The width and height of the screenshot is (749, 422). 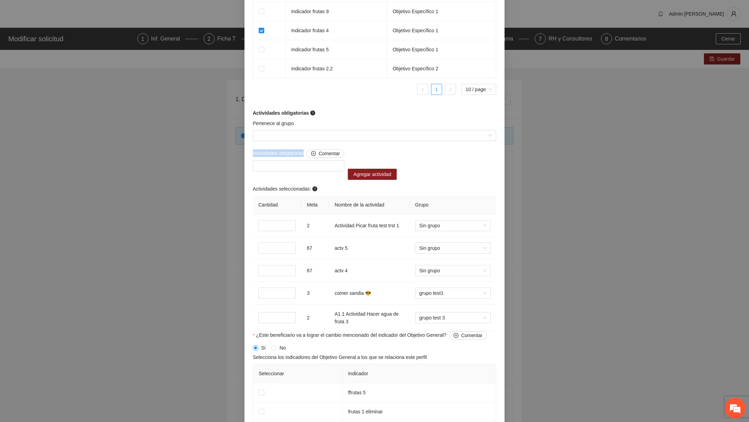 What do you see at coordinates (451, 90) in the screenshot?
I see `span: right` at bounding box center [451, 90].